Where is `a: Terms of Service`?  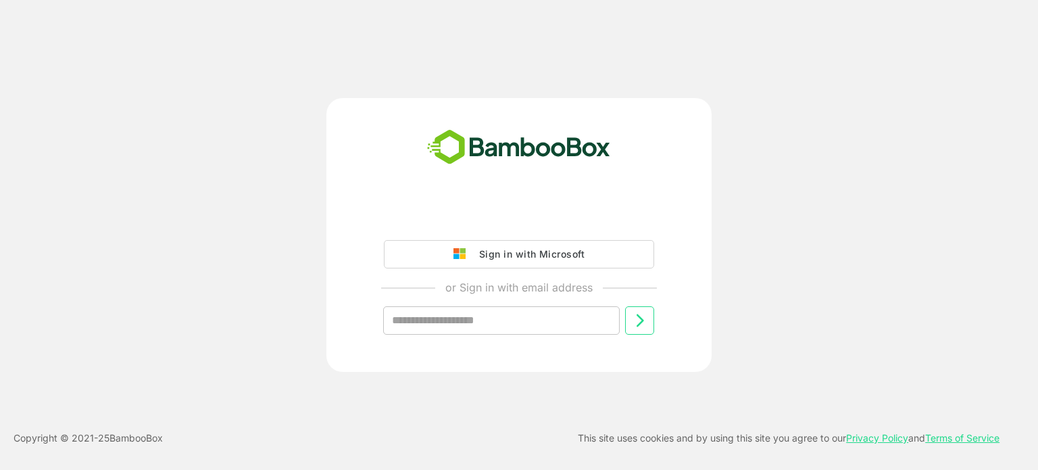 a: Terms of Service is located at coordinates (962, 437).